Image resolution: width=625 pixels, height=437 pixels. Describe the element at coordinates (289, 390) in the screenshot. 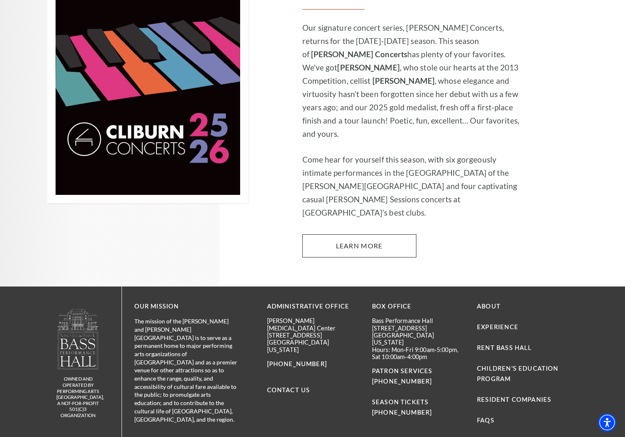

I see `a: Contact Us` at that location.